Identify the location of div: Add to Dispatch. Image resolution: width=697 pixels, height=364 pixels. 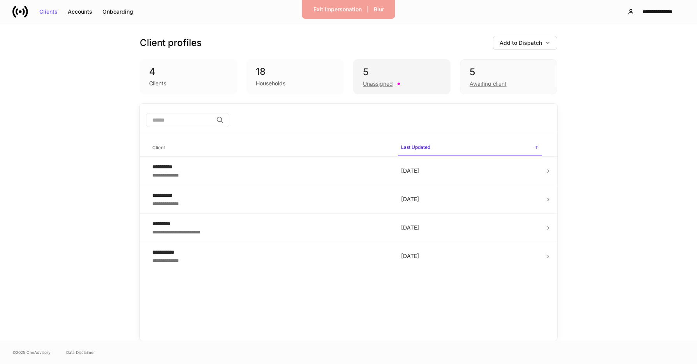
(525, 43).